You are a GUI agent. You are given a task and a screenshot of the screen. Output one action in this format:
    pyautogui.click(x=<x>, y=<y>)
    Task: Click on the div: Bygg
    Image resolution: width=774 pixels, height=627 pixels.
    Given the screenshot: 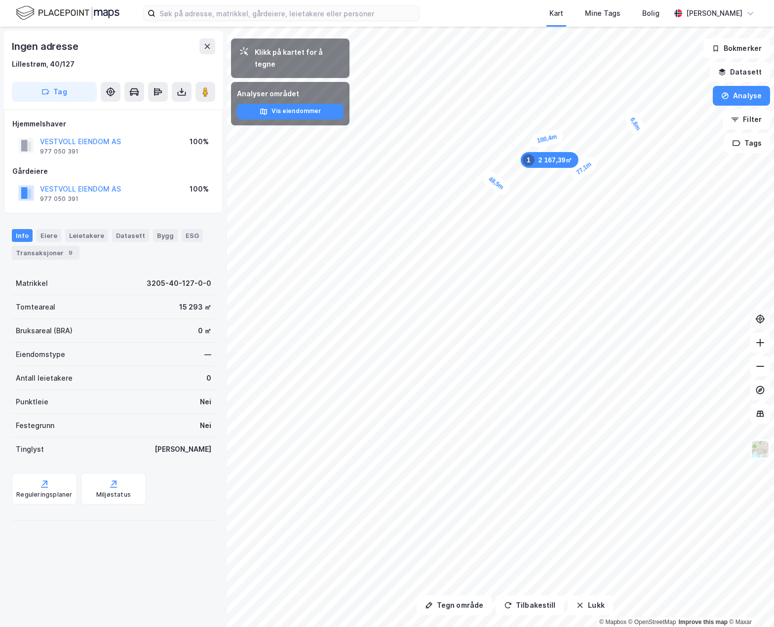 What is the action you would take?
    pyautogui.click(x=165, y=235)
    